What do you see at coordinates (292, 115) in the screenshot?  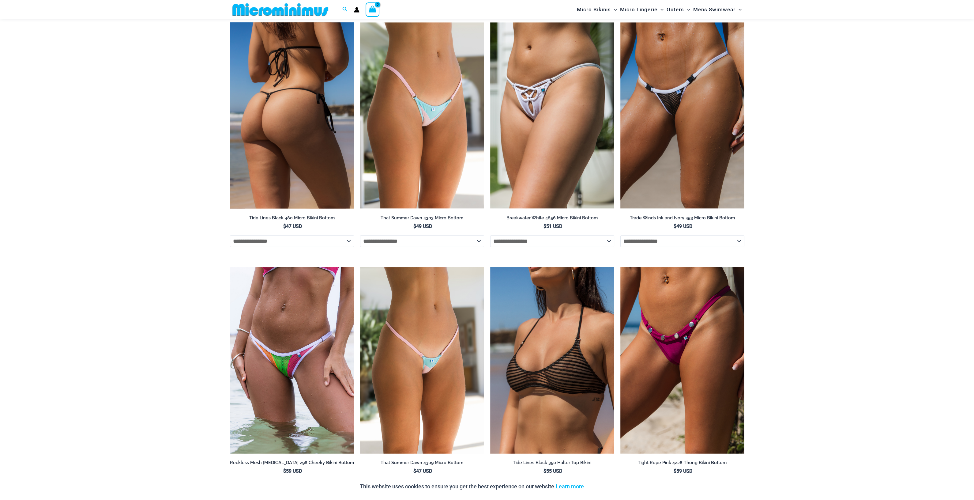 I see `a: Tide Lines Black 480 Micro 01Tide Lines Black 480 Micro 02Tide Lines Black 480 Micro 02` at bounding box center [292, 115].